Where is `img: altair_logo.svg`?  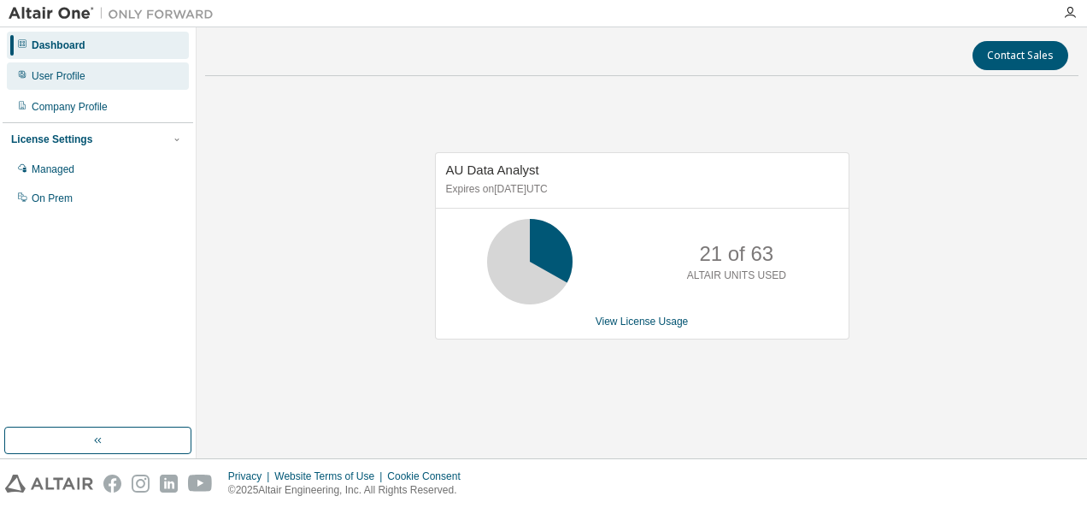 img: altair_logo.svg is located at coordinates (49, 483).